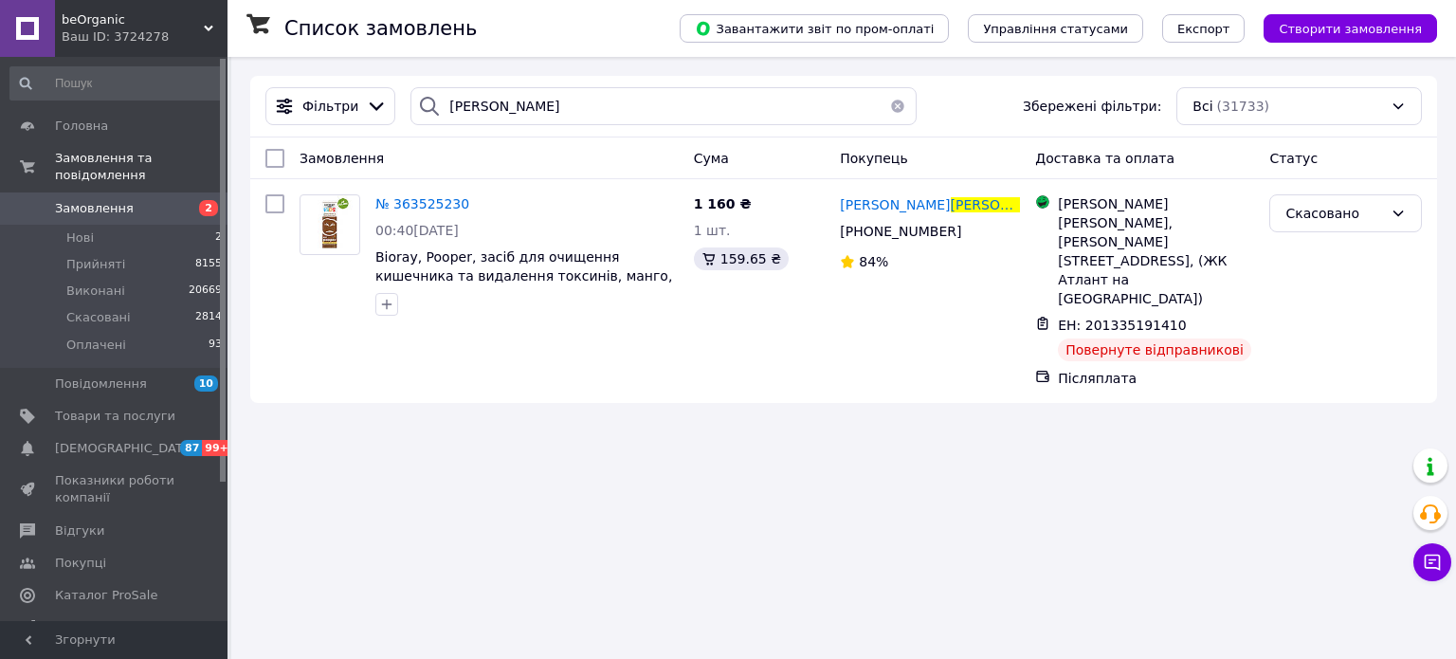 Image resolution: width=1456 pixels, height=659 pixels. Describe the element at coordinates (115, 489) in the screenshot. I see `span: Показники роботи компанії` at that location.